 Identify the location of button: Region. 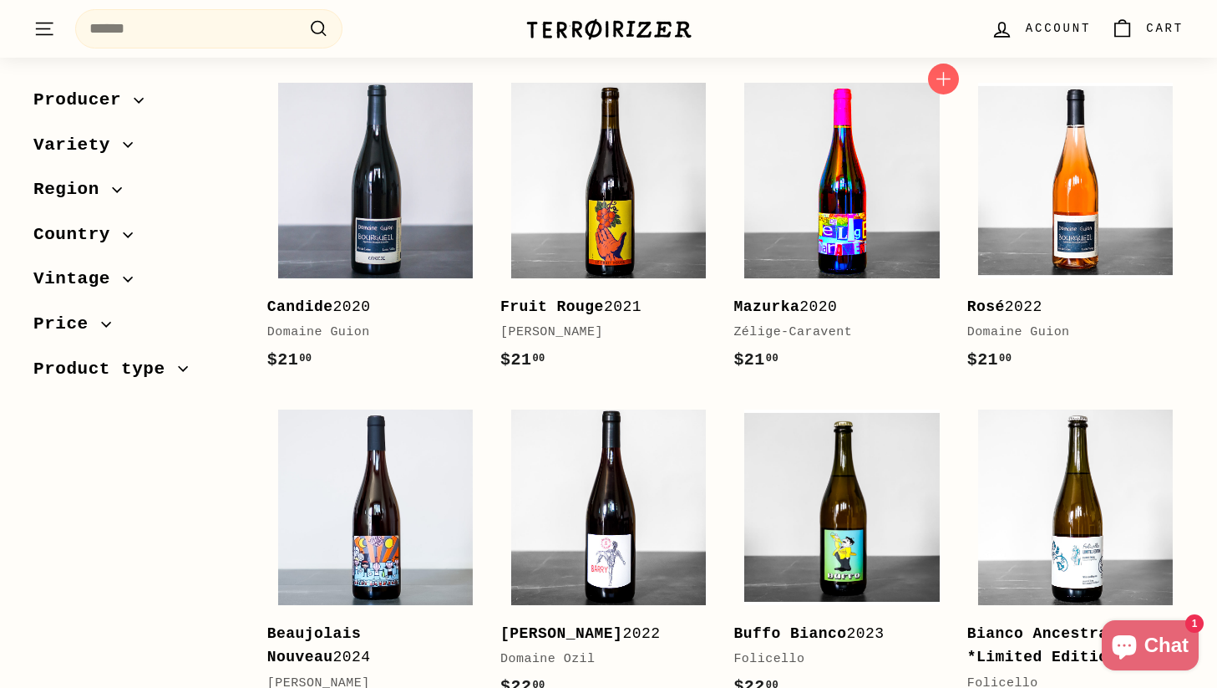
(137, 194).